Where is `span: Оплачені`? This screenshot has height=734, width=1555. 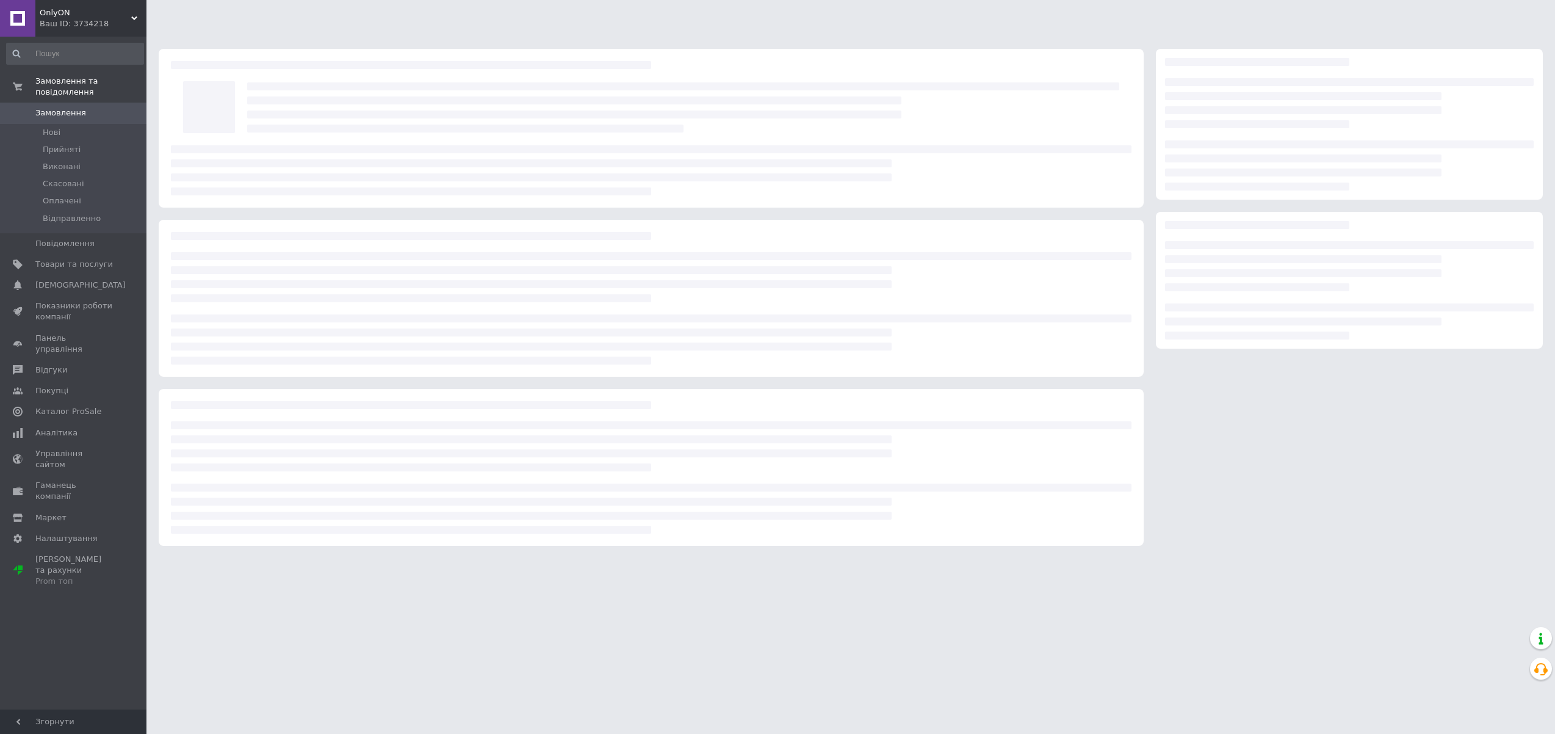
span: Оплачені is located at coordinates (62, 201).